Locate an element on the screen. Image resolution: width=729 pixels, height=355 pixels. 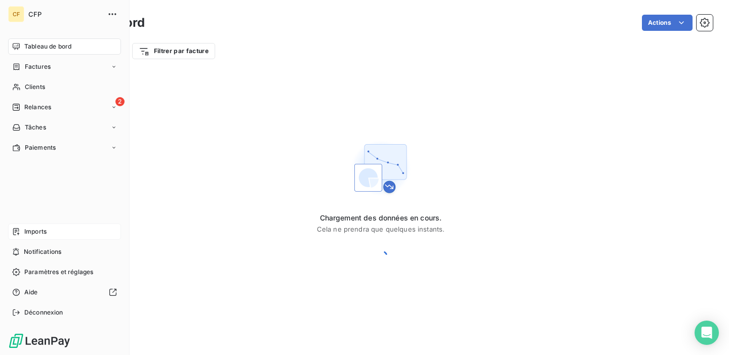
img: Logo LeanPay is located at coordinates (39, 341).